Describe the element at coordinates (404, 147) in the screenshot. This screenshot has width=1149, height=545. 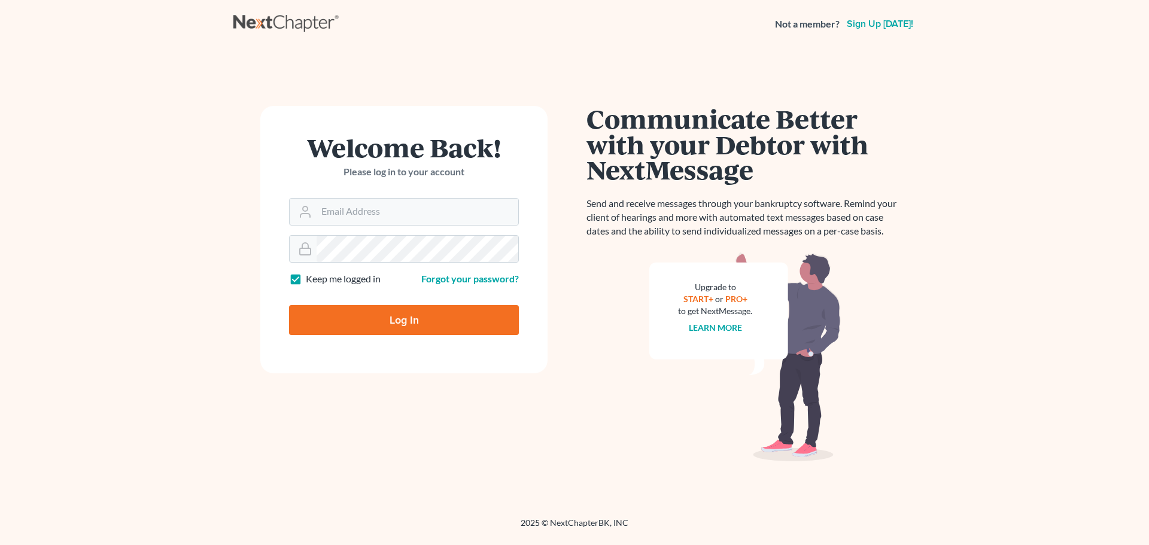
I see `h1: Welcome Back!` at that location.